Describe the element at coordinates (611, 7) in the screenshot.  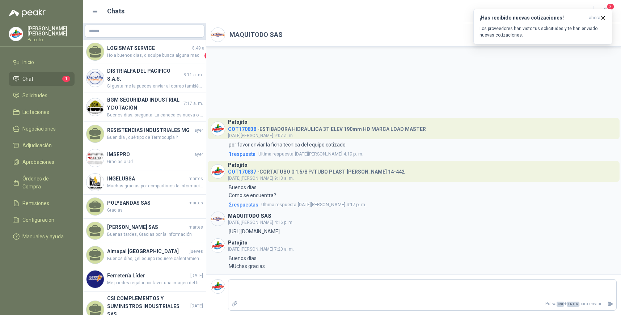
I see `span: 3` at that location.